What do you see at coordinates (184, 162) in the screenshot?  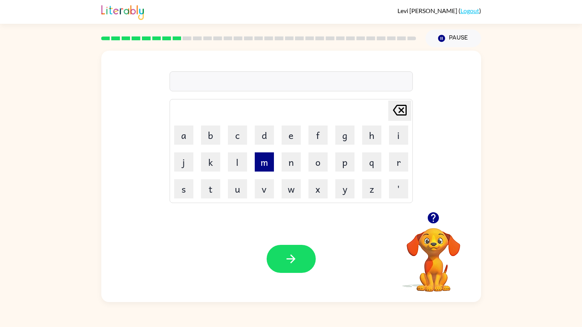 I see `button: j` at bounding box center [184, 162].